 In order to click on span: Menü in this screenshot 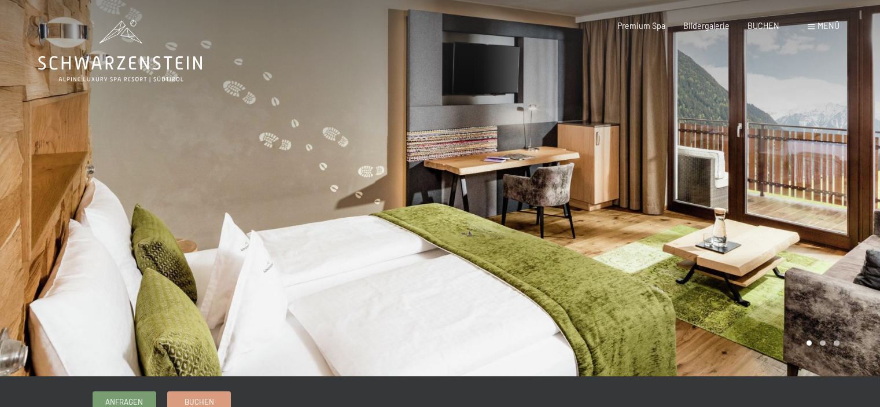, I will do `click(828, 25)`.